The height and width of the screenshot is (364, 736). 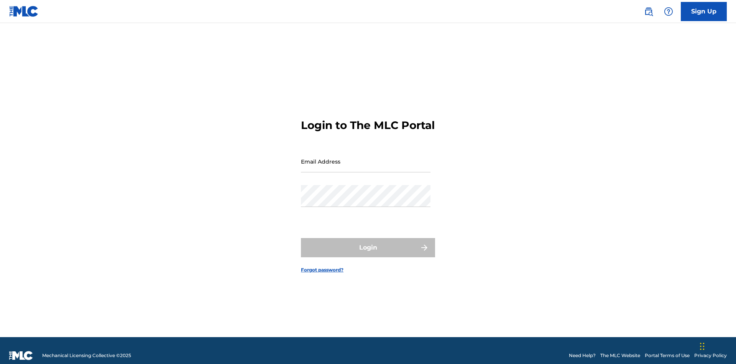 What do you see at coordinates (24, 11) in the screenshot?
I see `img: MLC Logo` at bounding box center [24, 11].